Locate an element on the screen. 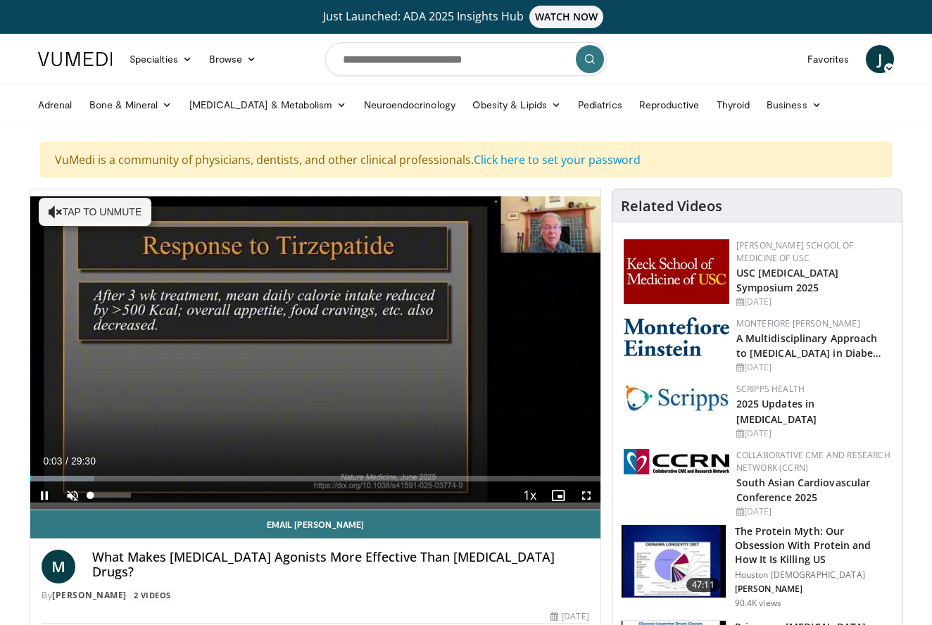 The width and height of the screenshot is (932, 625). video-js: Video Player is located at coordinates (315, 350).